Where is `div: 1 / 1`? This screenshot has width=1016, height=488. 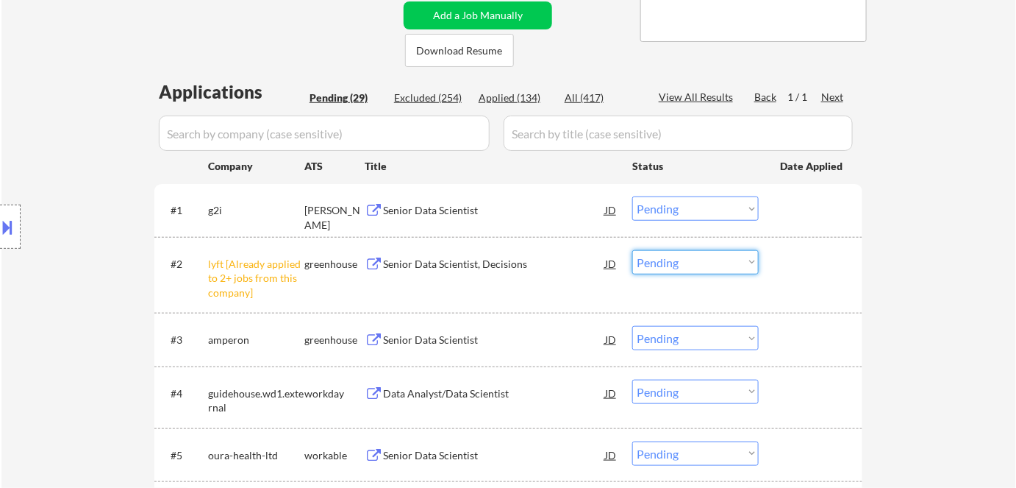 div: 1 / 1 is located at coordinates (805, 97).